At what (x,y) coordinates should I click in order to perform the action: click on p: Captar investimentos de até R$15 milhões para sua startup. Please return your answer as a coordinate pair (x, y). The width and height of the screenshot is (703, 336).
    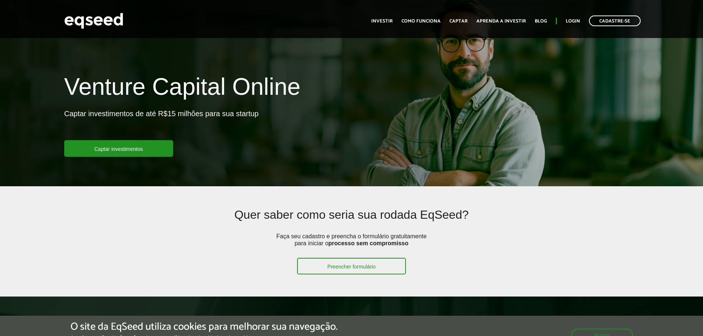
    Looking at the image, I should click on (161, 125).